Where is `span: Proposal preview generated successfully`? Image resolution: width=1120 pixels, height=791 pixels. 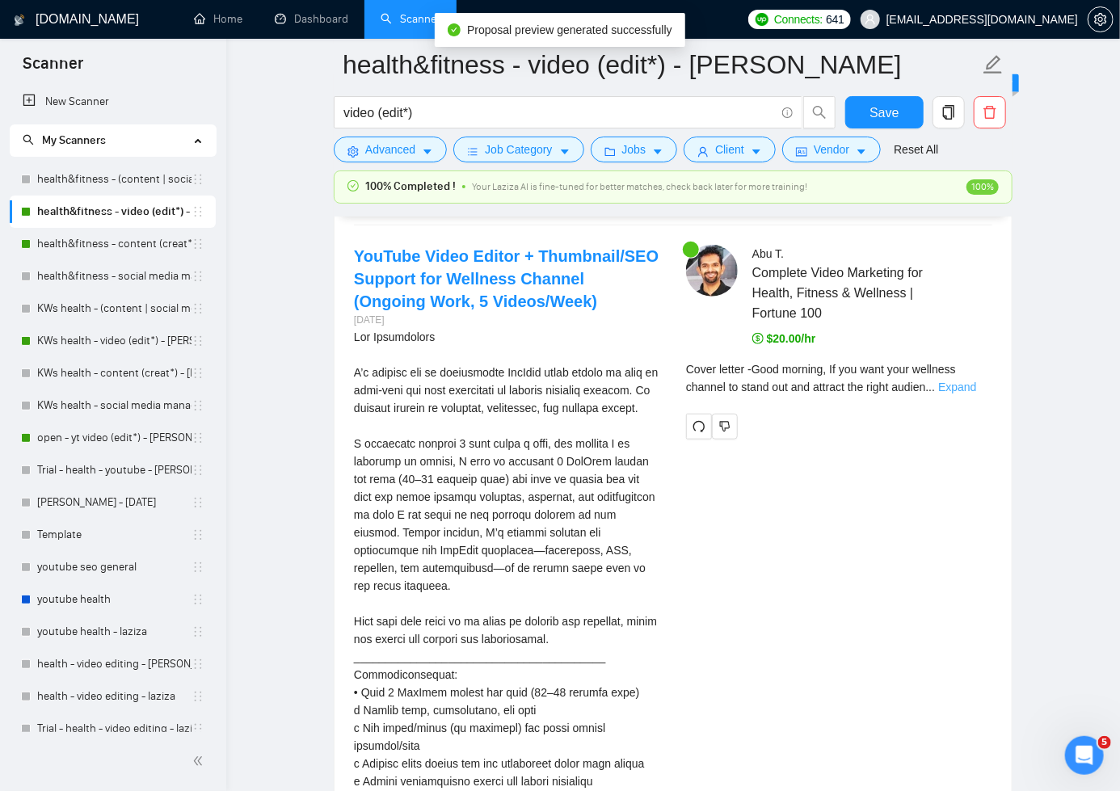 span: Proposal preview generated successfully is located at coordinates (570, 30).